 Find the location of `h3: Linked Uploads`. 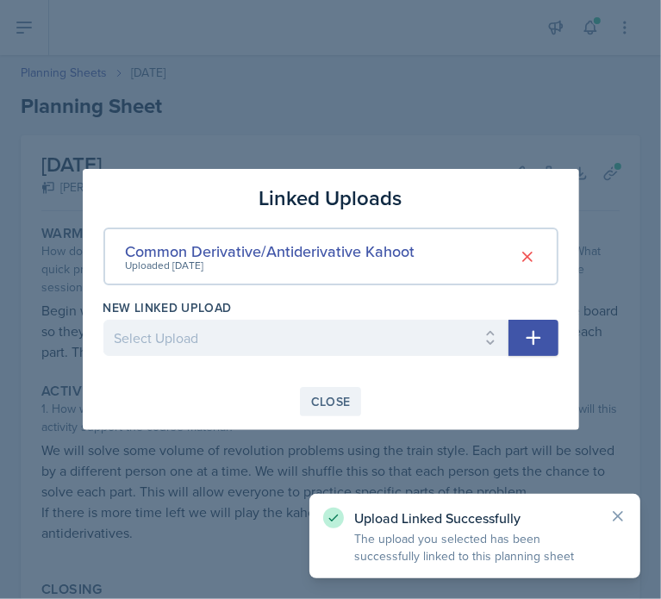

h3: Linked Uploads is located at coordinates (331, 198).